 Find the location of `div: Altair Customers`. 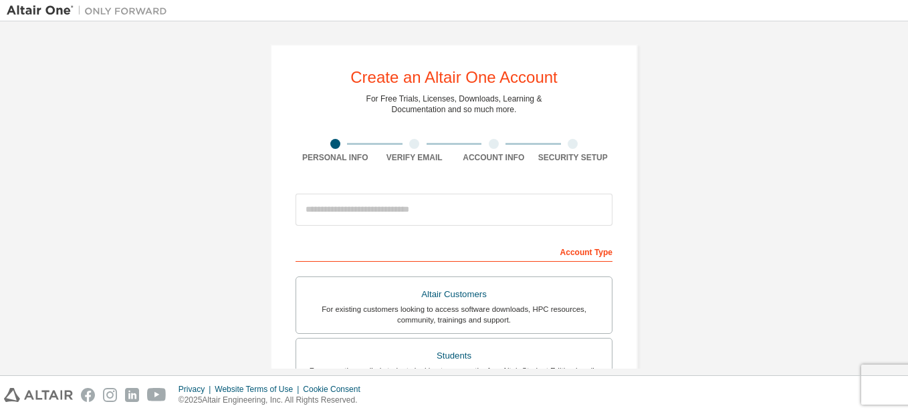

div: Altair Customers is located at coordinates (454, 295).